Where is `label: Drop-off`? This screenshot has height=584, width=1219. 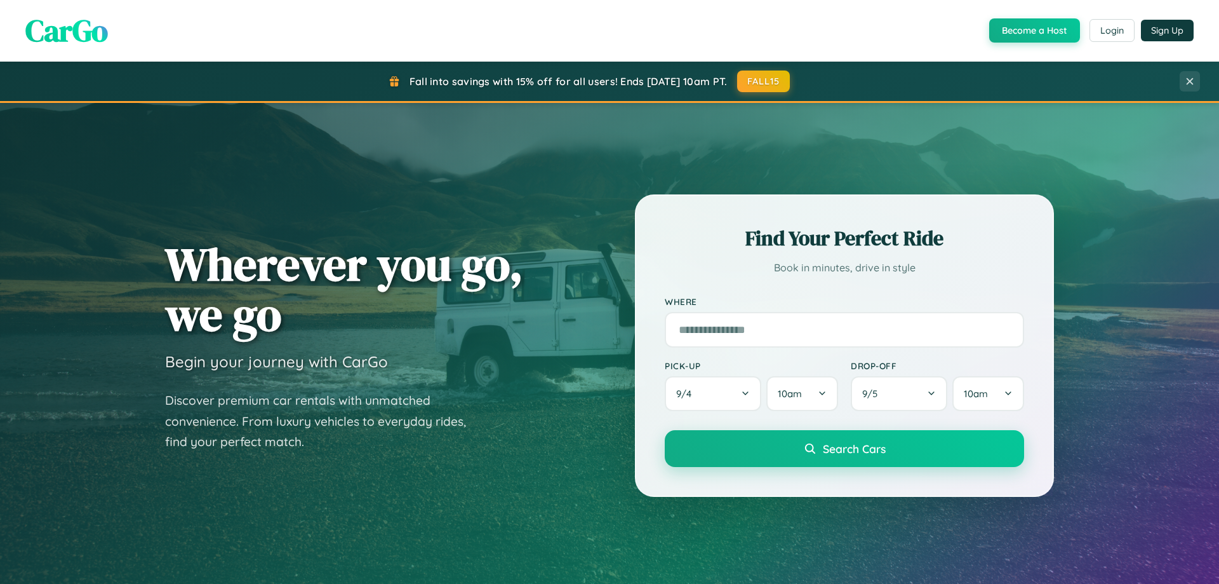 label: Drop-off is located at coordinates (937, 365).